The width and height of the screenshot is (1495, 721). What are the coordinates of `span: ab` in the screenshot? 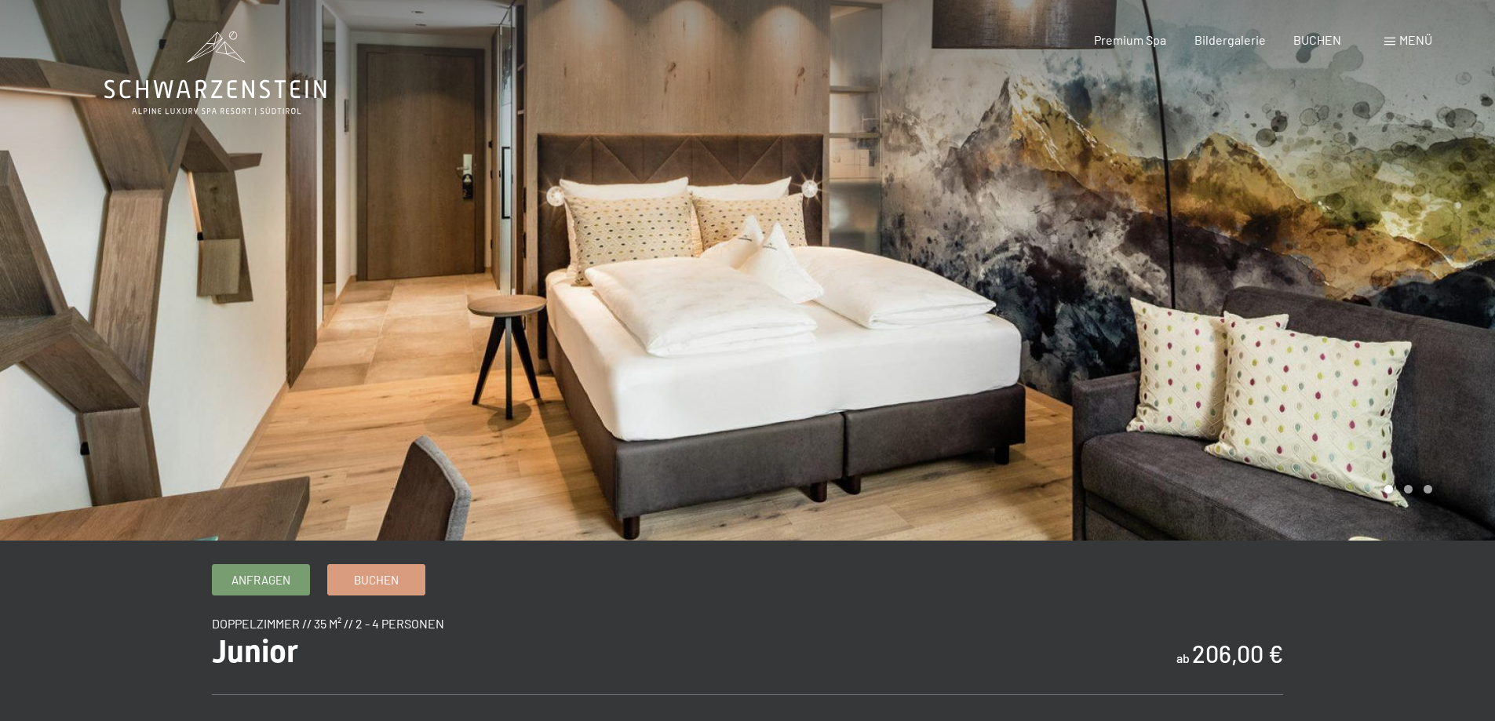 It's located at (1183, 658).